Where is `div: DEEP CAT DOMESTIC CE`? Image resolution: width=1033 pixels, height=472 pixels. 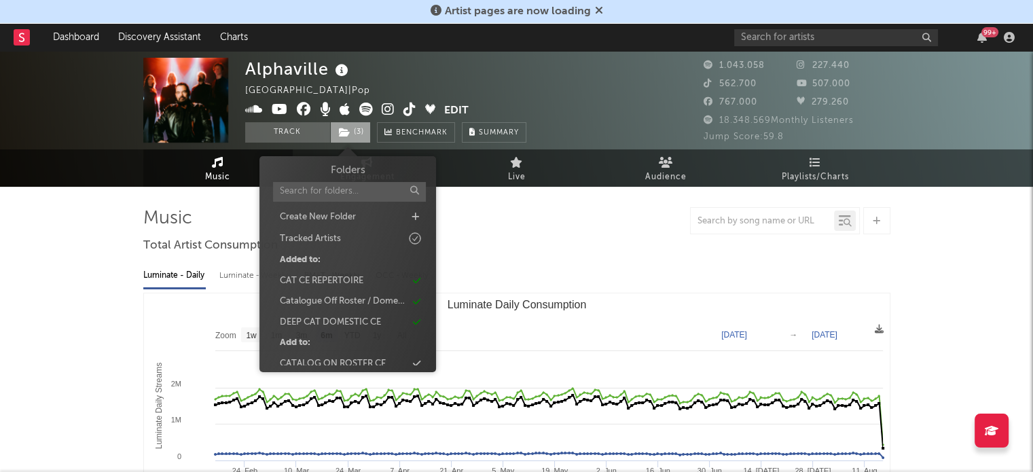 div: DEEP CAT DOMESTIC CE is located at coordinates (330, 322).